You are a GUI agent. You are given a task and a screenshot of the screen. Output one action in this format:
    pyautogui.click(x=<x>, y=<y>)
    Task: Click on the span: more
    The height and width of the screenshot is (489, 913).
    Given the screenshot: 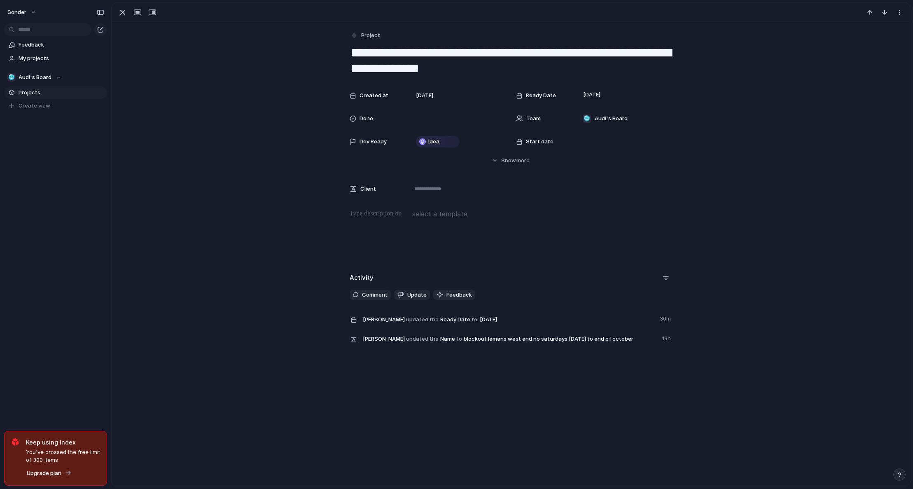 What is the action you would take?
    pyautogui.click(x=523, y=161)
    